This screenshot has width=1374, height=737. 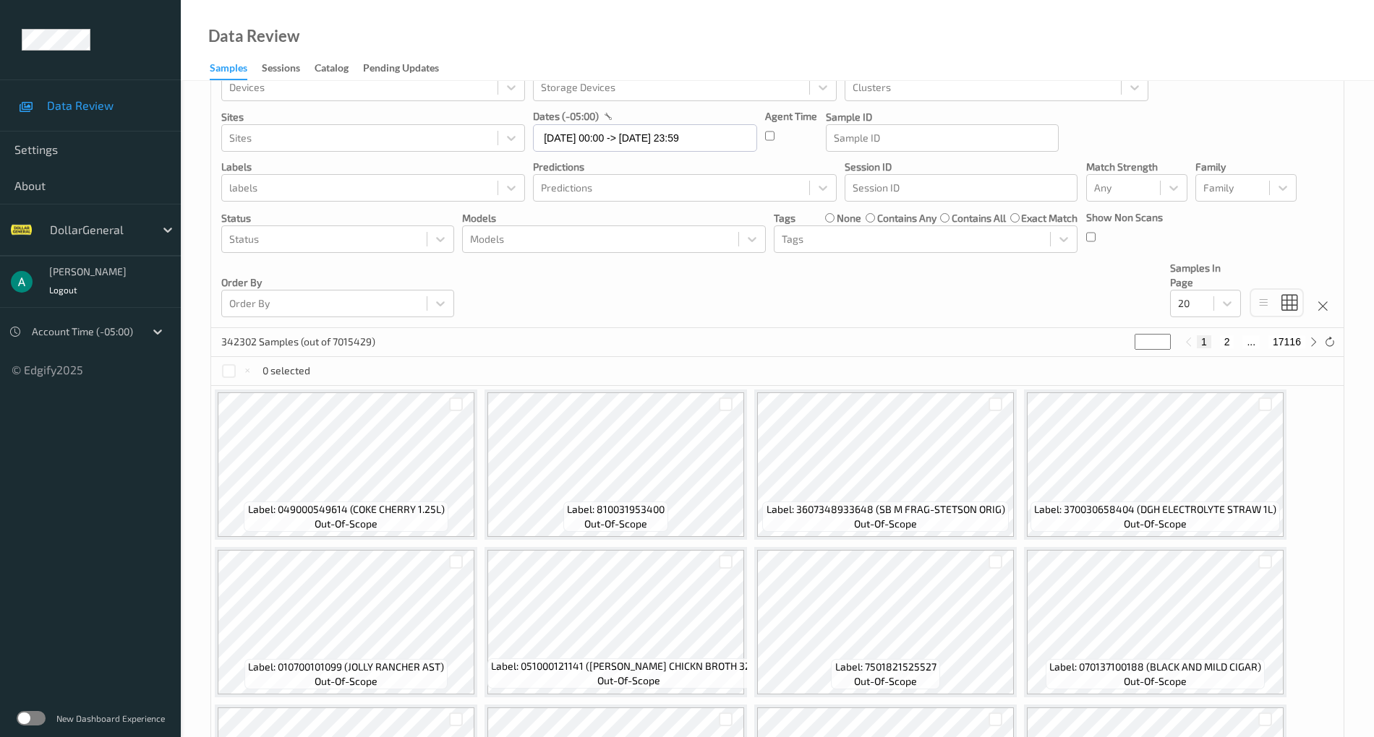 I want to click on a: Pending Updates, so click(x=408, y=69).